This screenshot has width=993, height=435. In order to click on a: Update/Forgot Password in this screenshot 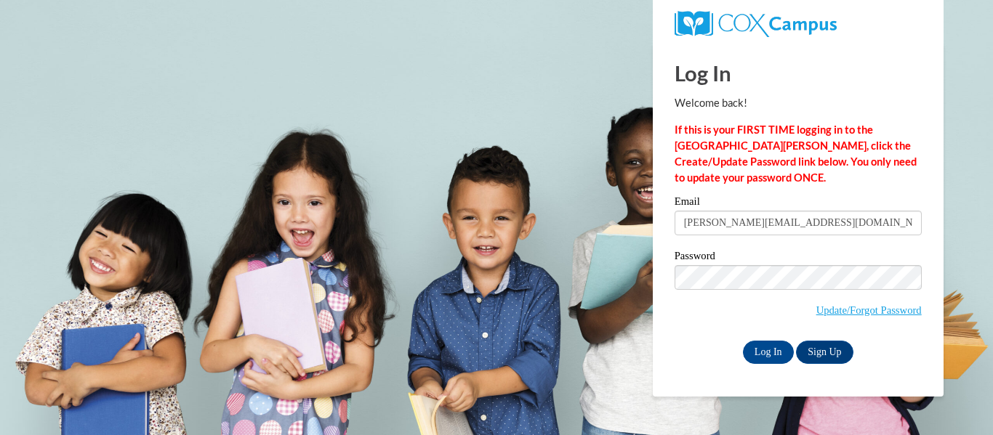, I will do `click(868, 310)`.